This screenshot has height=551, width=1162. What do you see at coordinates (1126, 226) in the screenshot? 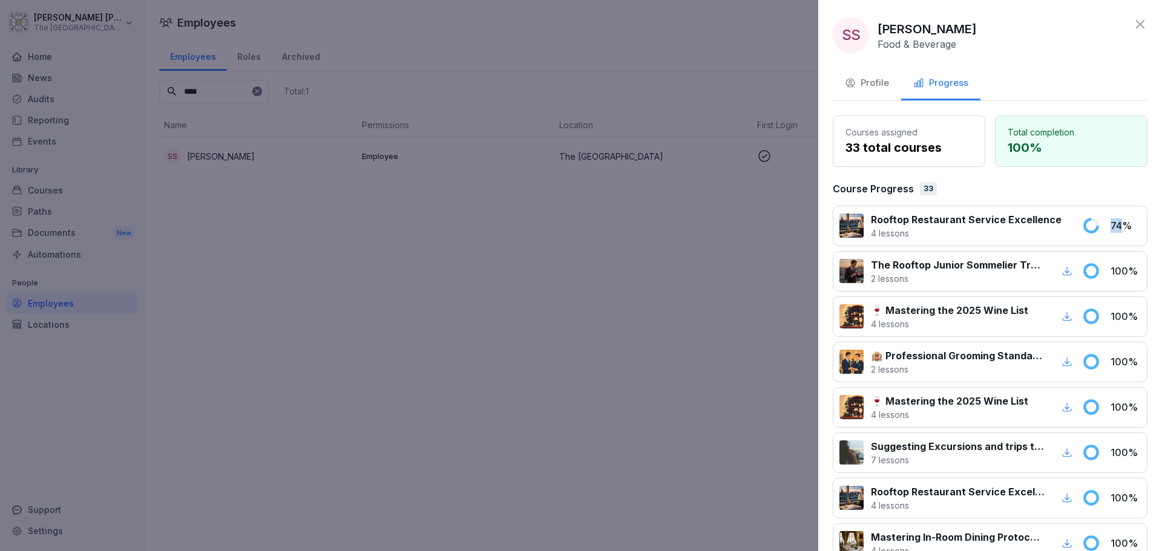
I see `p: 74 %` at bounding box center [1126, 226].